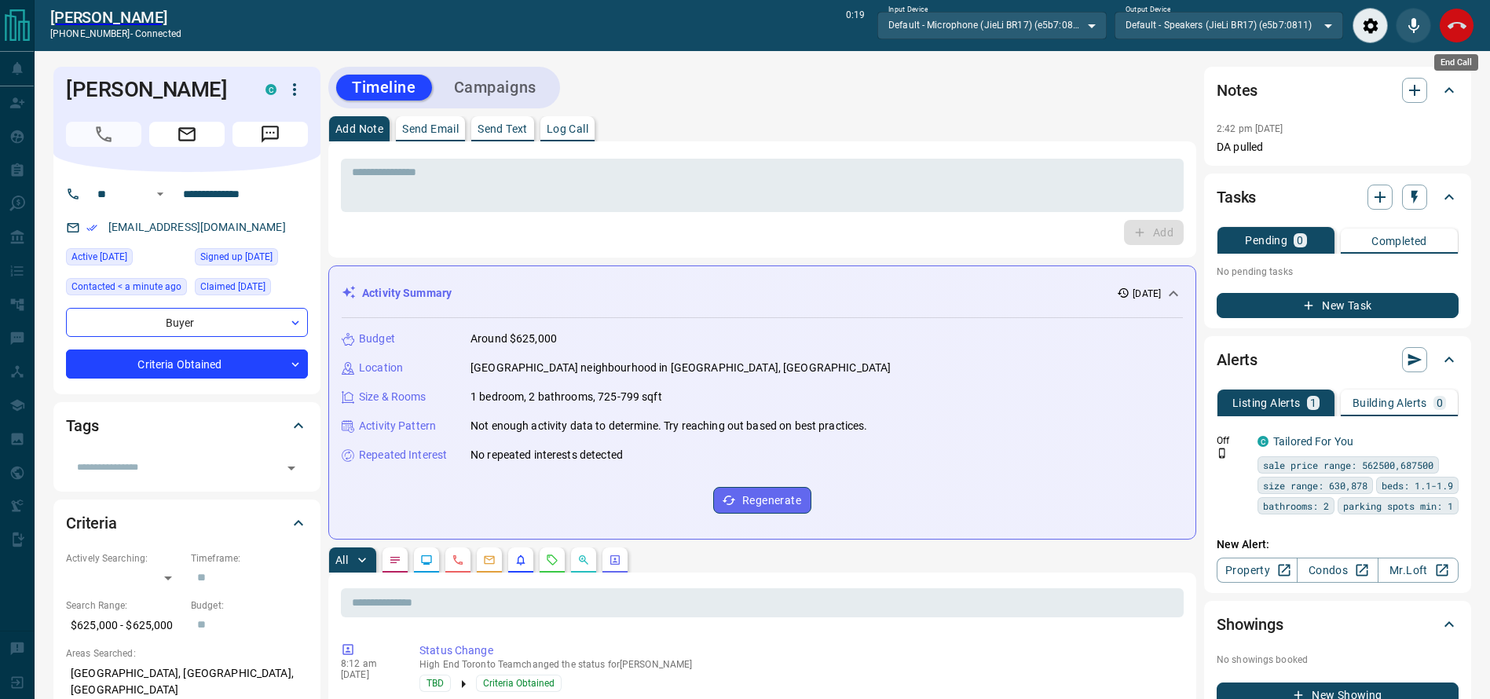 The image size is (1490, 699). Describe the element at coordinates (1148, 9) in the screenshot. I see `label: Output Device` at that location.